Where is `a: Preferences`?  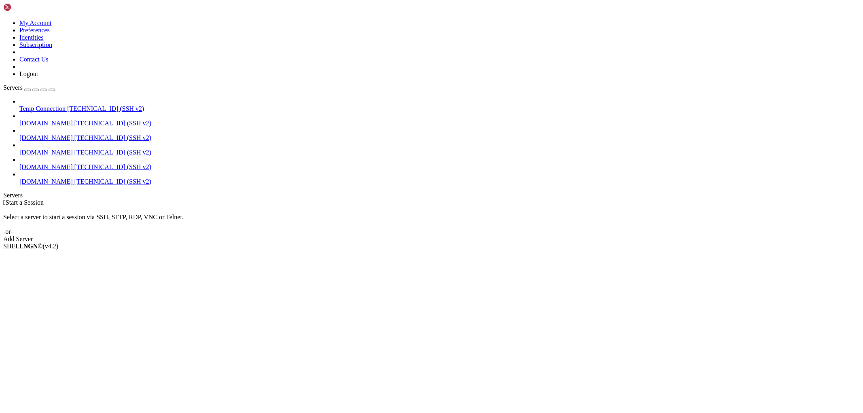
a: Preferences is located at coordinates (34, 30).